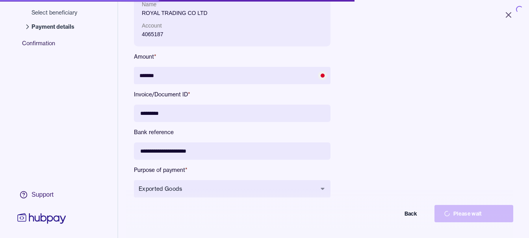 The width and height of the screenshot is (529, 238). I want to click on label: Invoice/Document ID, so click(232, 94).